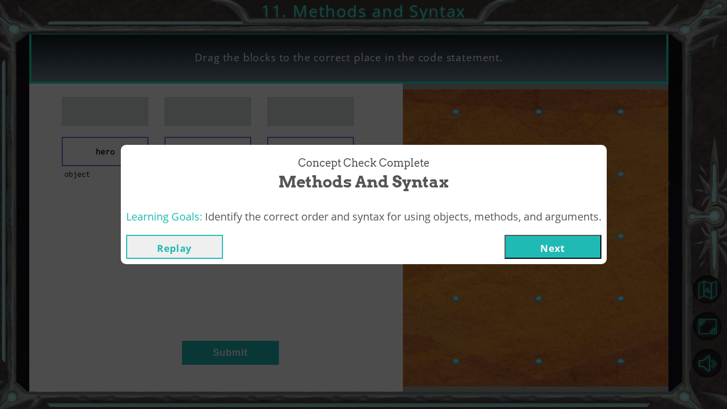 This screenshot has height=409, width=727. I want to click on span: Learning Goals:, so click(164, 216).